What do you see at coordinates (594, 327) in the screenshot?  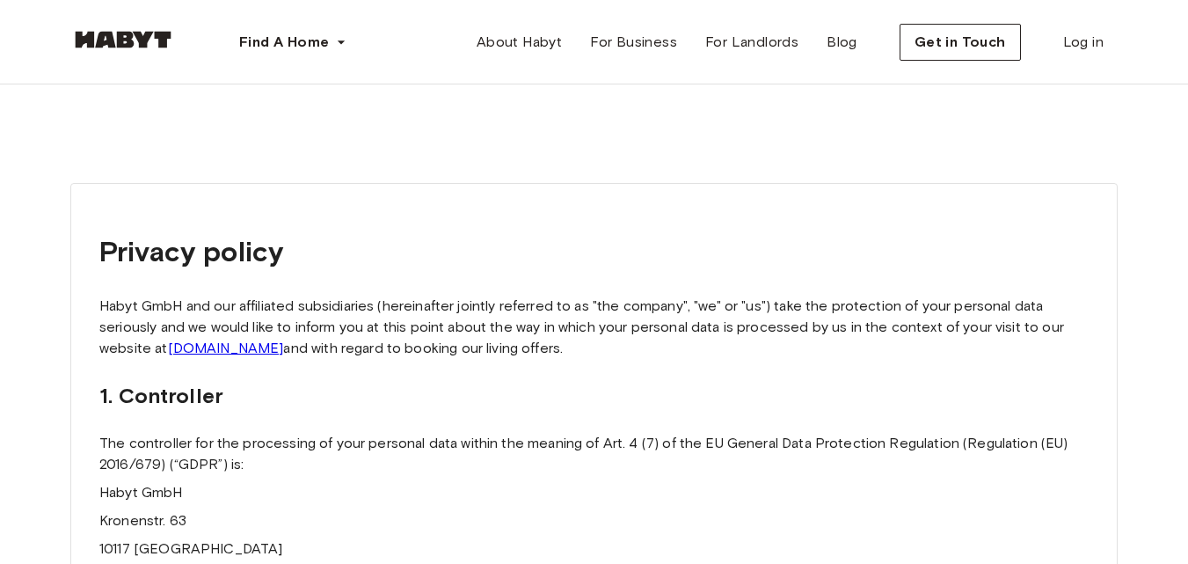 I see `p: Habyt GmbH and our affiliated subsidiaries (hereinafter jointly referred to as "the company", "we...` at bounding box center [594, 327].